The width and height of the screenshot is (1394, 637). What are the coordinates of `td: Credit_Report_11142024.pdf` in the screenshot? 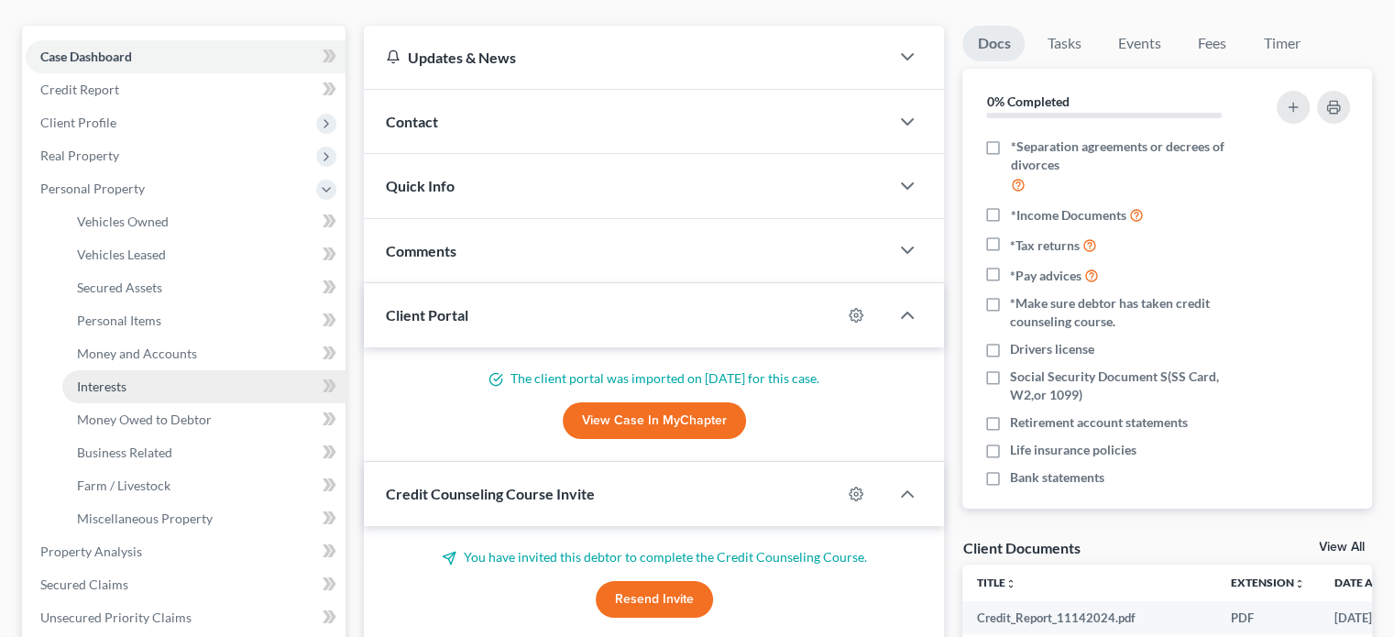 It's located at (1088, 618).